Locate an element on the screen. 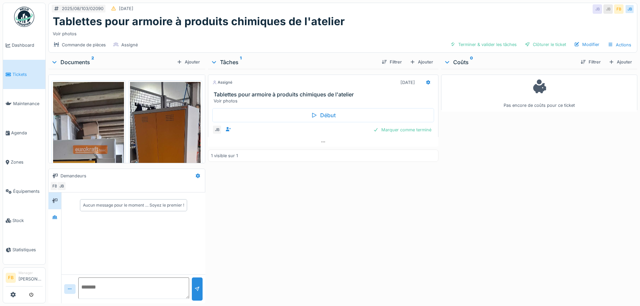  span: Dashboard is located at coordinates (27, 45).